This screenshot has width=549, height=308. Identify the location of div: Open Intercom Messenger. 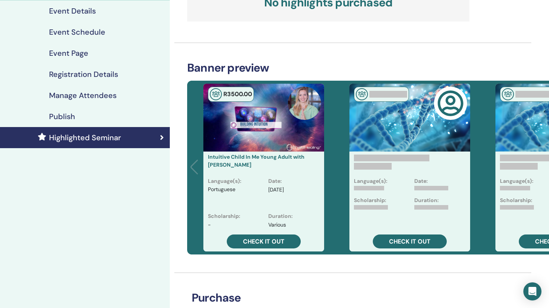
(533, 292).